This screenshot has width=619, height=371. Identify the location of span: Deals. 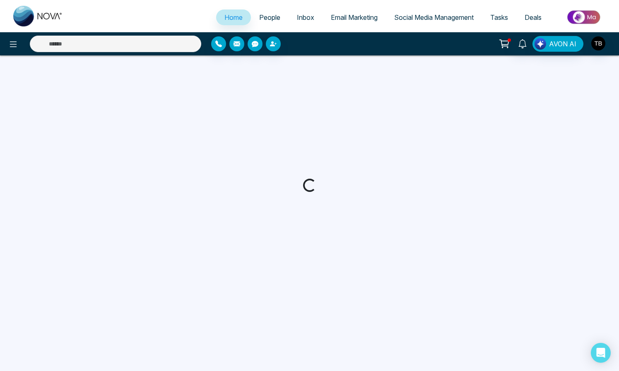
(532, 17).